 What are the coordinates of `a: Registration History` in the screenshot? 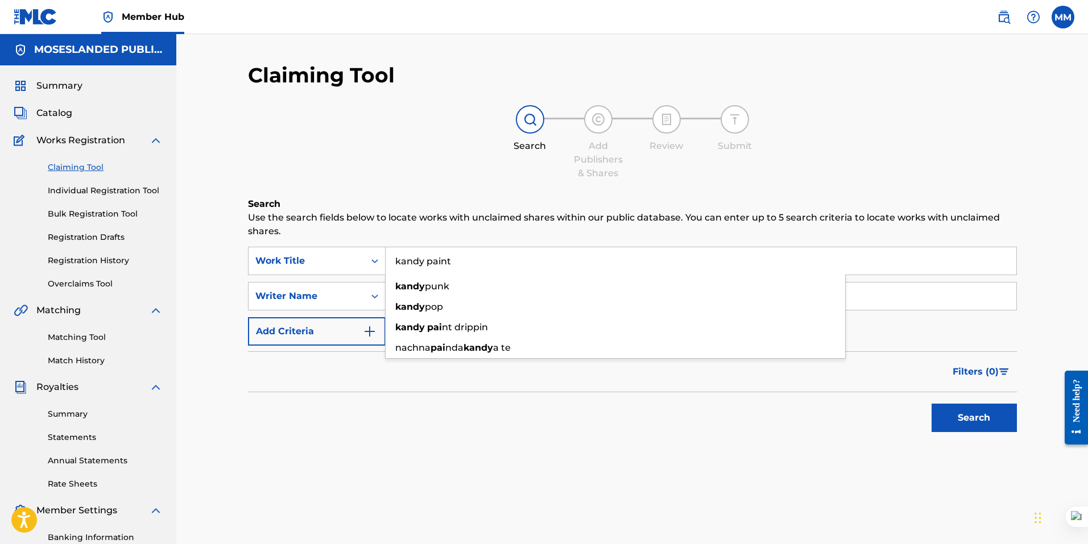 It's located at (105, 260).